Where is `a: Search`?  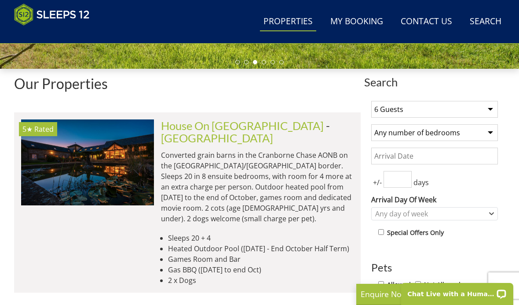
a: Search is located at coordinates (486, 22).